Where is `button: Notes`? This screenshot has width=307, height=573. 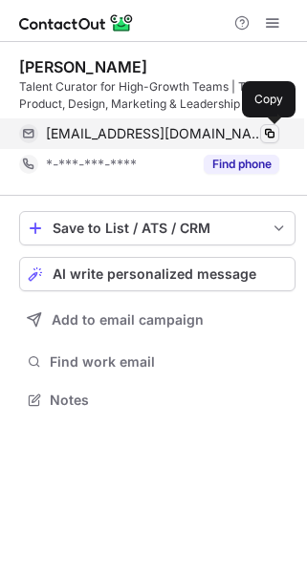 button: Notes is located at coordinates (157, 400).